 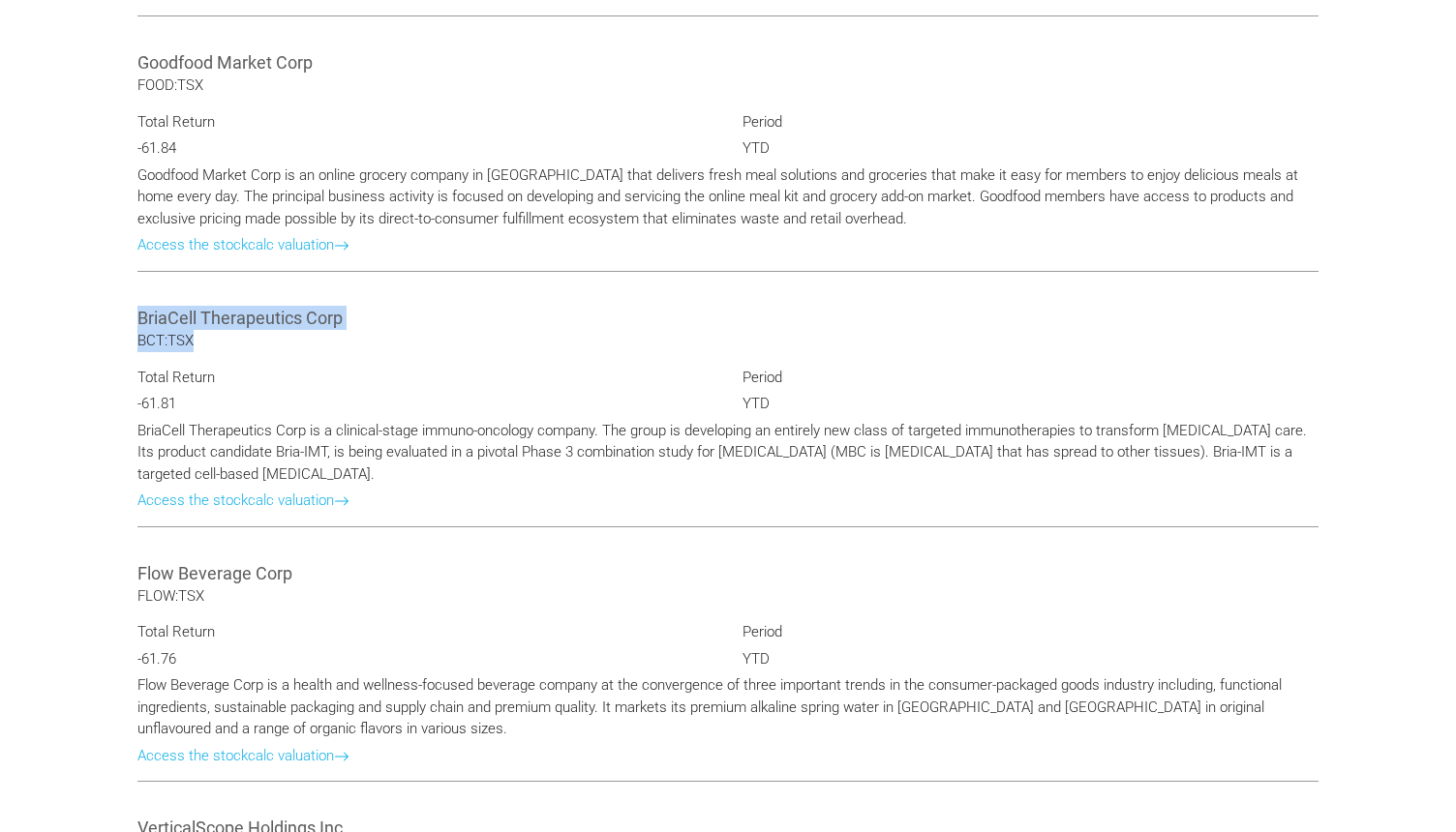 I want to click on p: Flow Beverage Corp is a health and wellness-focused beverage company at the convergence of three ..., so click(x=728, y=707).